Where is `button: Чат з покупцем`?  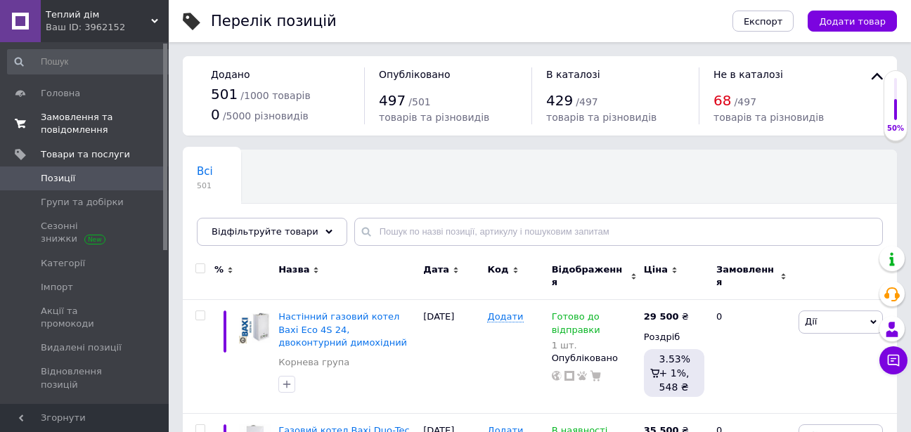 button: Чат з покупцем is located at coordinates (893, 360).